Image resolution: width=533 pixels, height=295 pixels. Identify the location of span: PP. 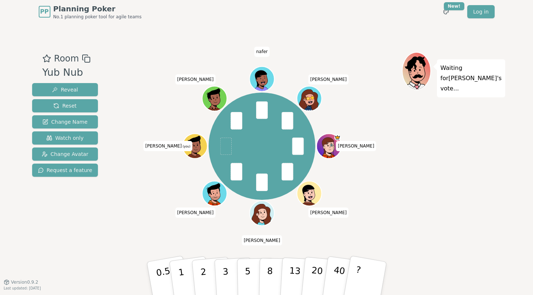
(44, 12).